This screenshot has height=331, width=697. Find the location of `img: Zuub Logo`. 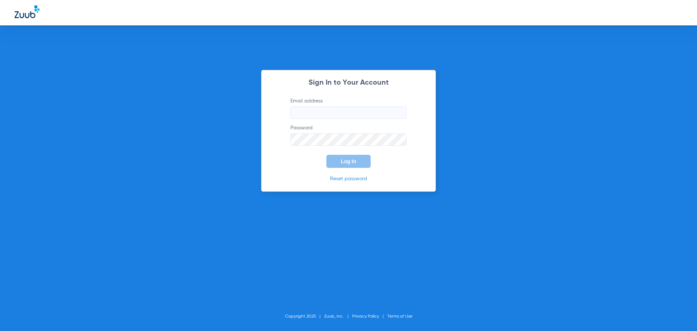

img: Zuub Logo is located at coordinates (27, 12).